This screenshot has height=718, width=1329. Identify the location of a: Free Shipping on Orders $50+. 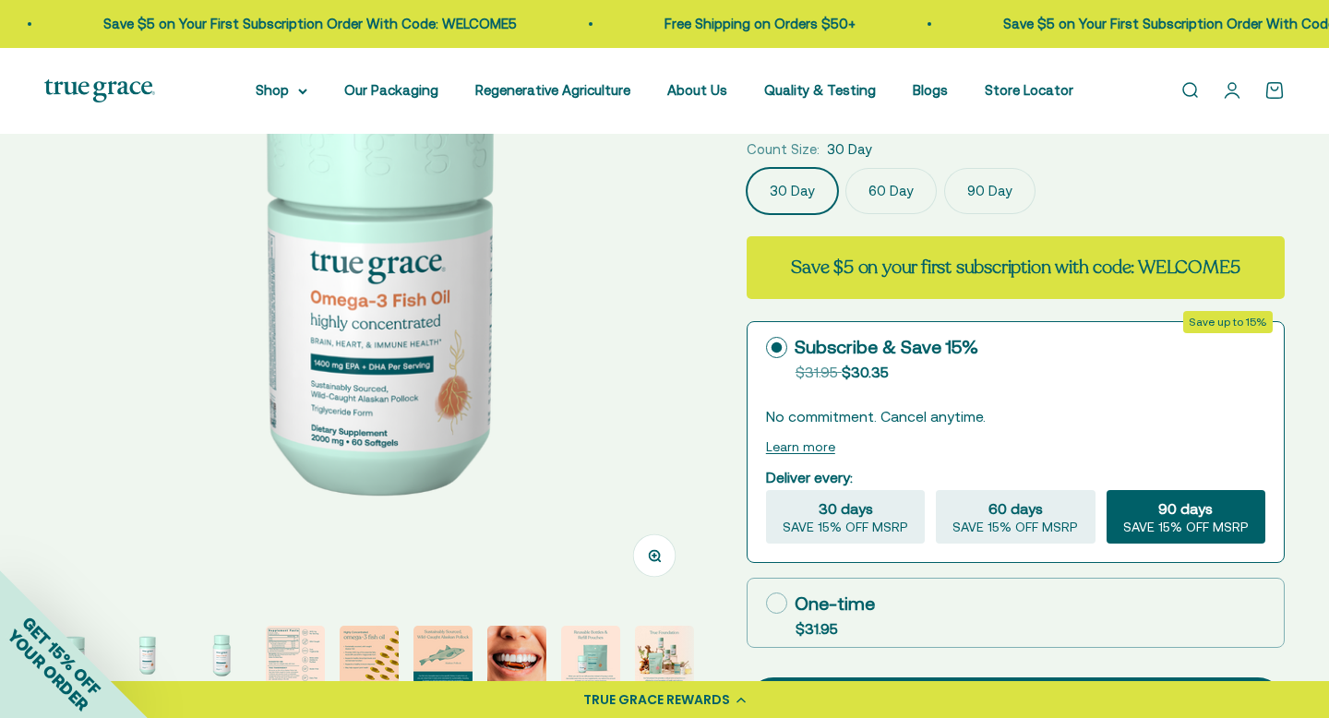
(755, 23).